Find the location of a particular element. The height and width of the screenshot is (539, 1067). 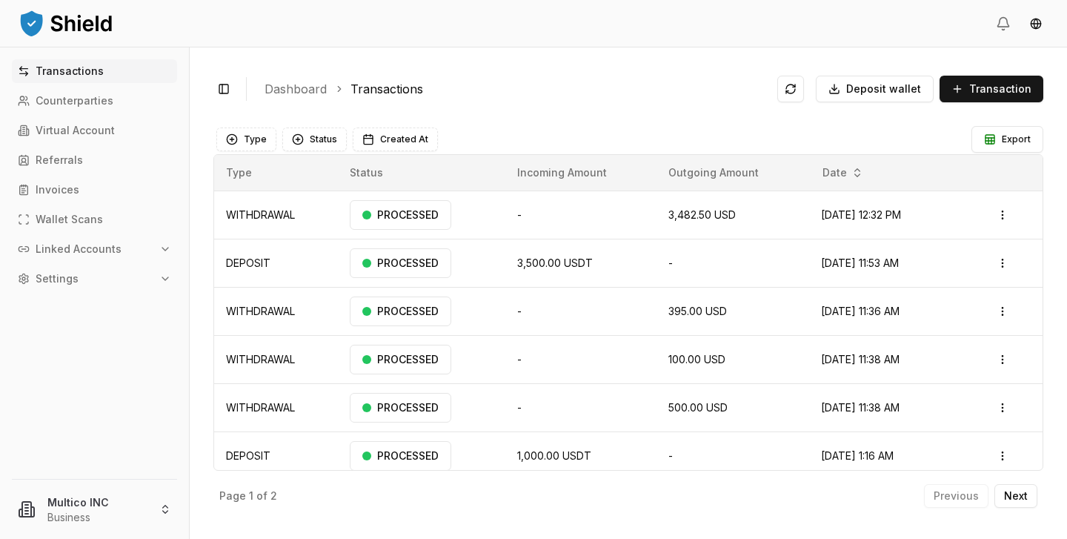

a: Wallet Scans is located at coordinates (94, 219).